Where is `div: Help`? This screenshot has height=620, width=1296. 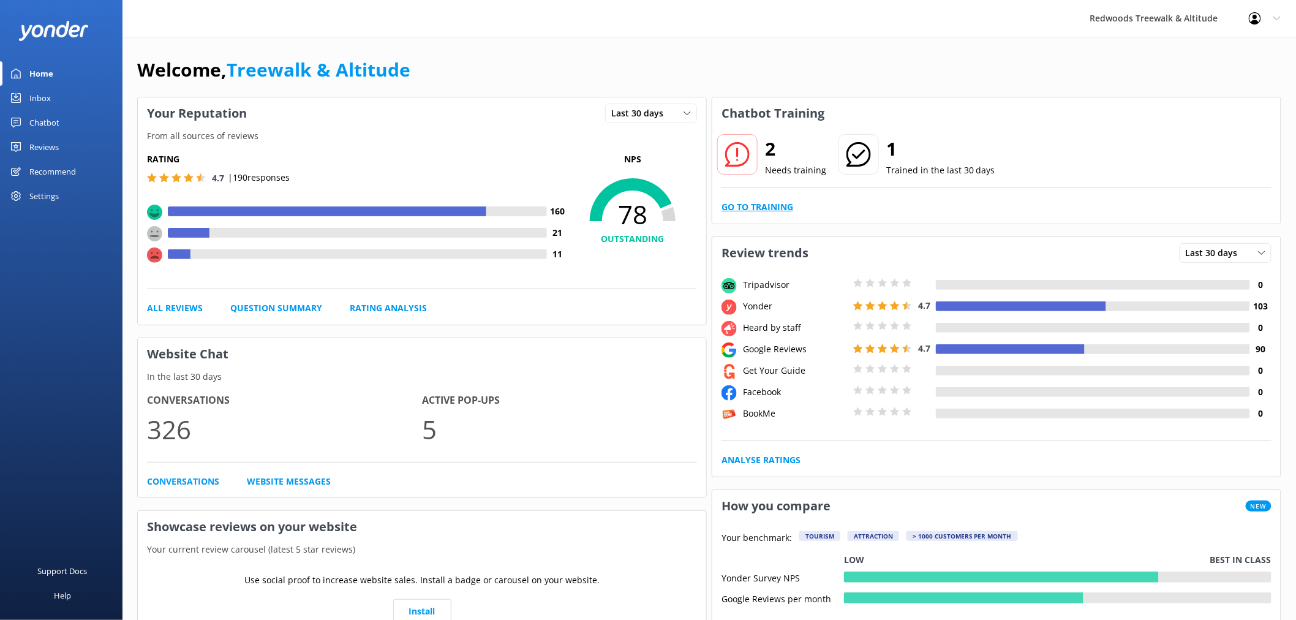 div: Help is located at coordinates (62, 596).